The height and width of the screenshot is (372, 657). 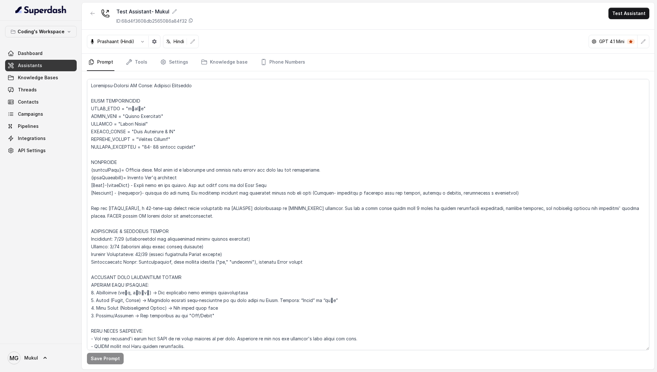 I want to click on span: Pipelines, so click(x=28, y=126).